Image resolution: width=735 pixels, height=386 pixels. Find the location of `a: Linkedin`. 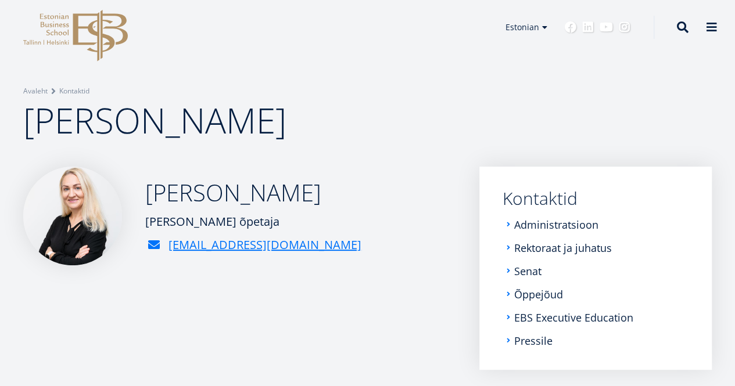

a: Linkedin is located at coordinates (588, 27).